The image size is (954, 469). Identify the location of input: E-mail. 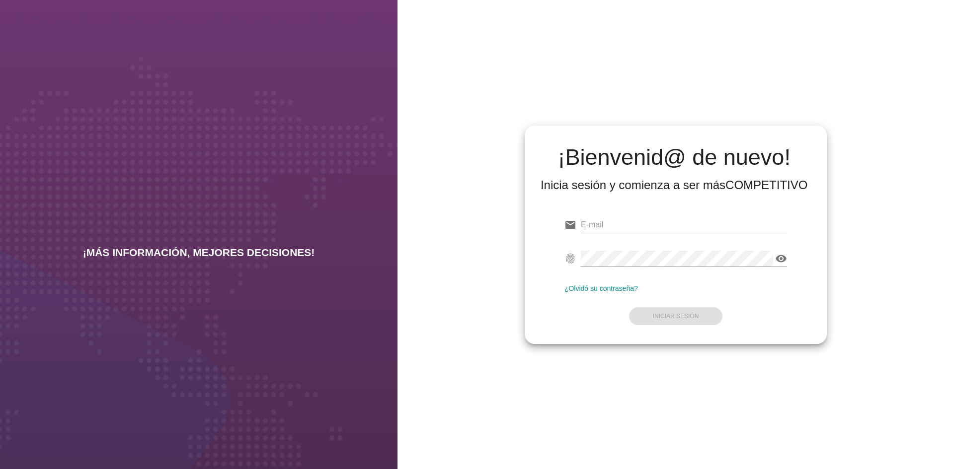
(683, 225).